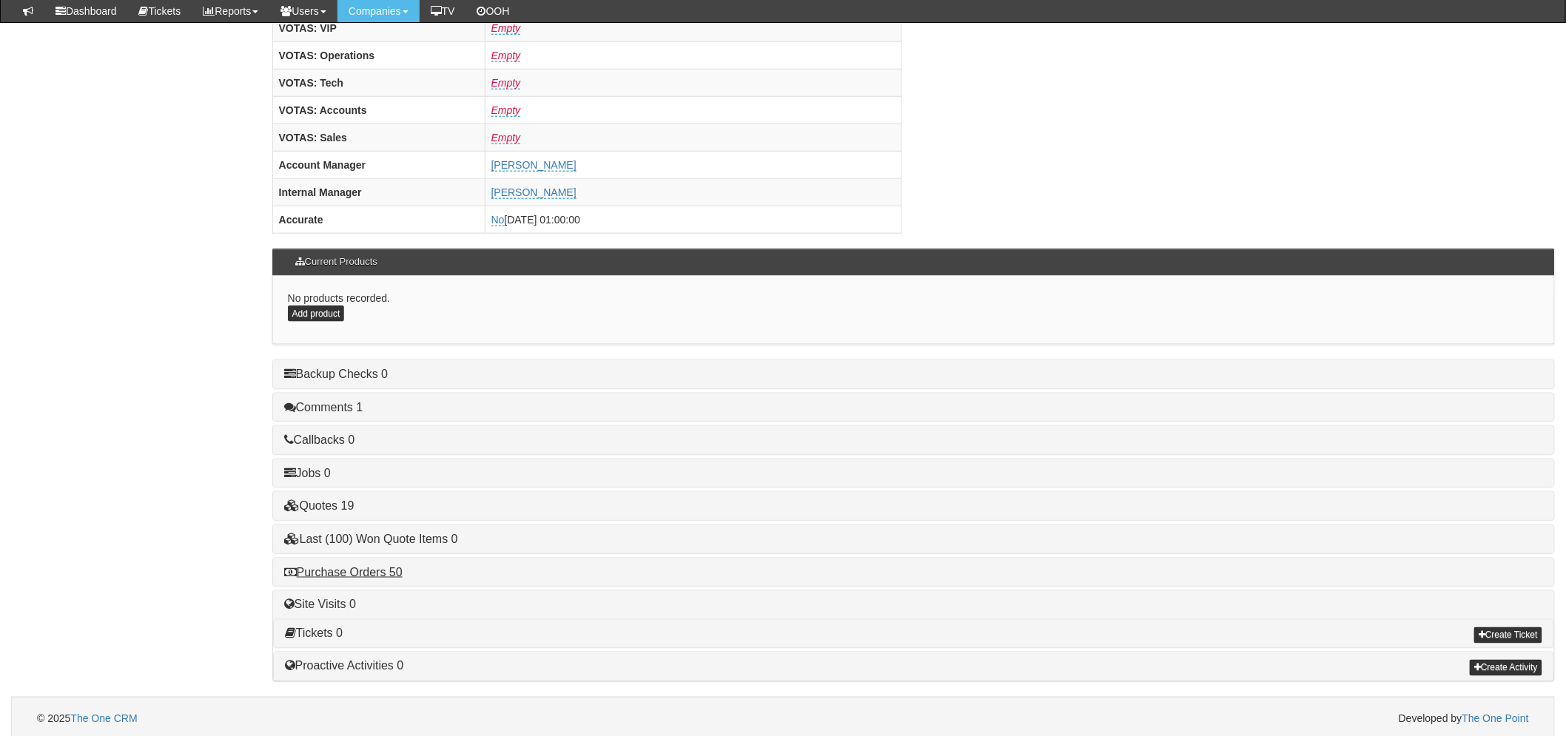 The height and width of the screenshot is (736, 1566). I want to click on span: Developed by, so click(1464, 719).